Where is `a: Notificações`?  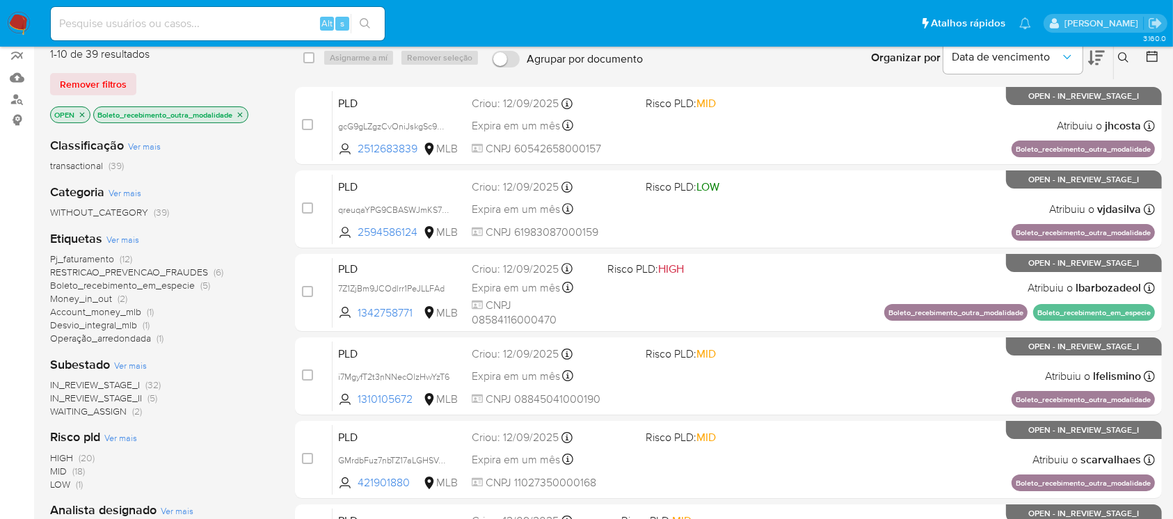
a: Notificações is located at coordinates (1025, 23).